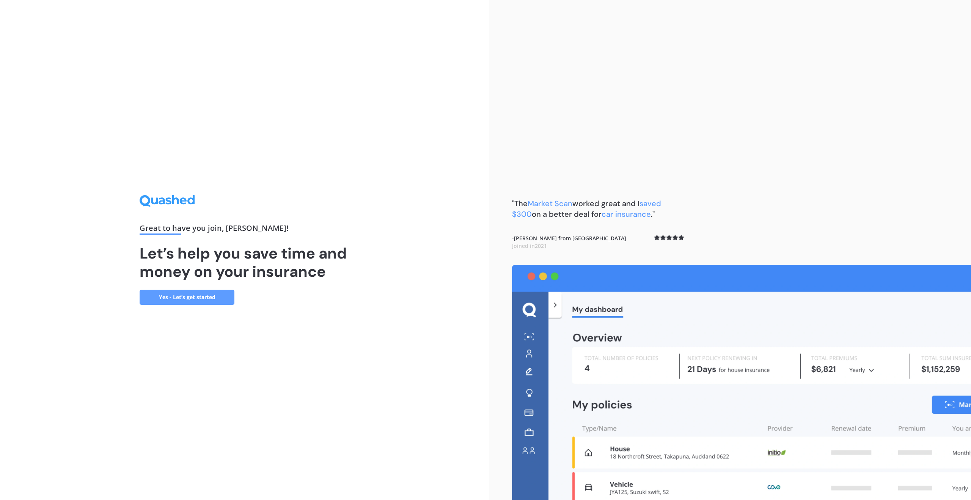  I want to click on span: car insurance, so click(626, 214).